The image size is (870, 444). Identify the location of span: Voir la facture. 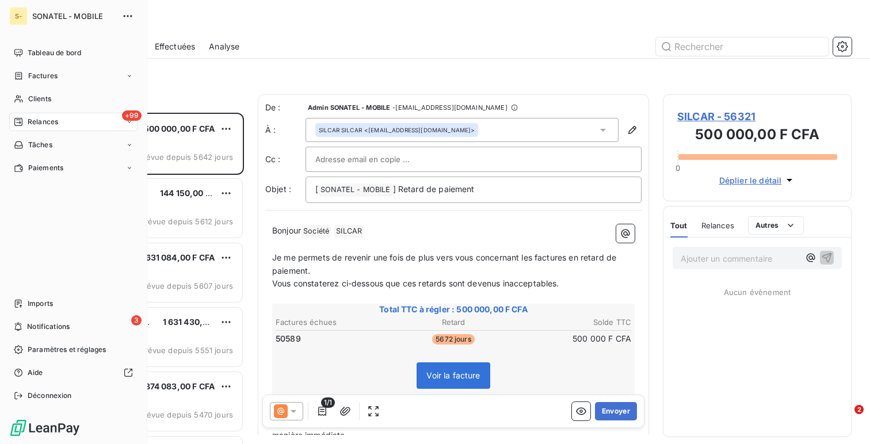
(453, 375).